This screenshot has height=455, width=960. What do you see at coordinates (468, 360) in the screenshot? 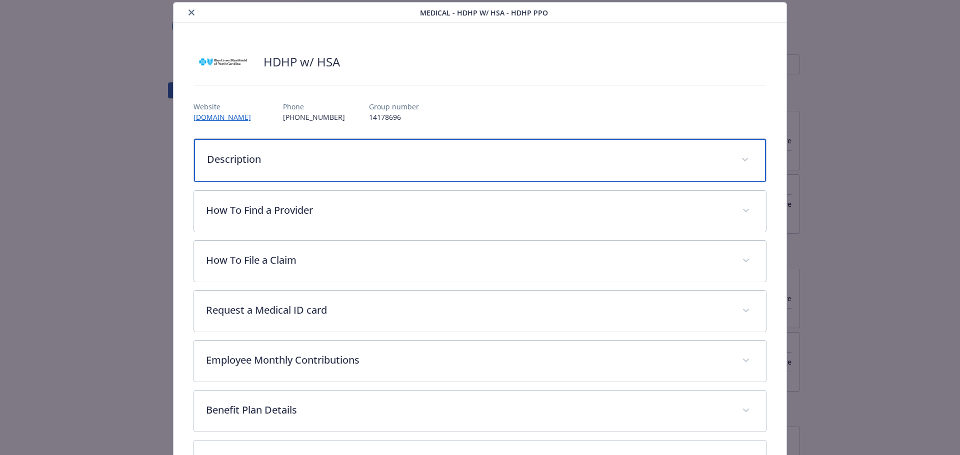
I see `p: Employee Monthly Contributions` at bounding box center [468, 360].